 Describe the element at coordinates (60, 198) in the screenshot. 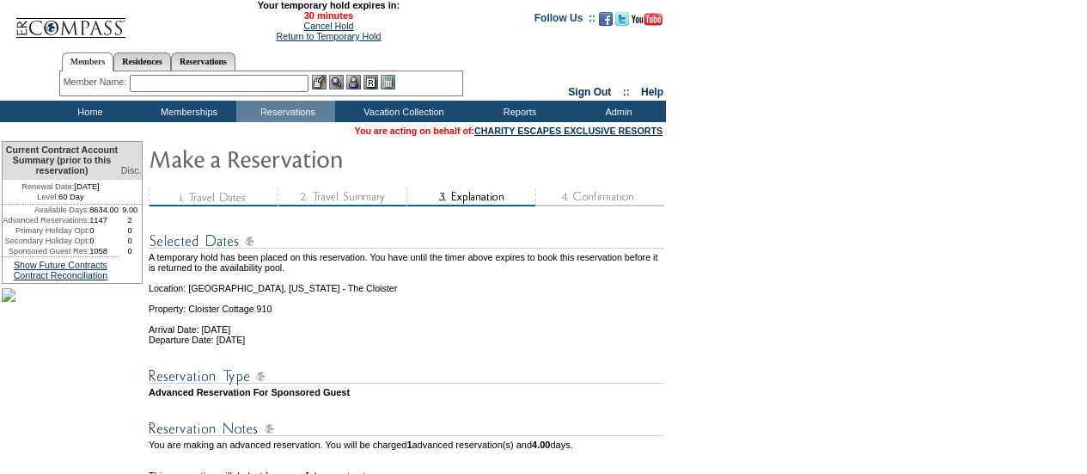

I see `td: 60 Day` at that location.